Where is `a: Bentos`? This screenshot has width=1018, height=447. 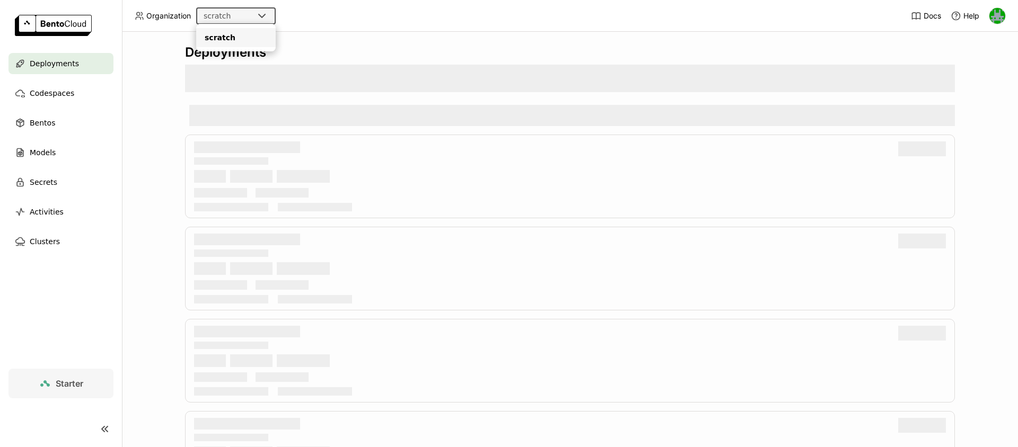
a: Bentos is located at coordinates (61, 123).